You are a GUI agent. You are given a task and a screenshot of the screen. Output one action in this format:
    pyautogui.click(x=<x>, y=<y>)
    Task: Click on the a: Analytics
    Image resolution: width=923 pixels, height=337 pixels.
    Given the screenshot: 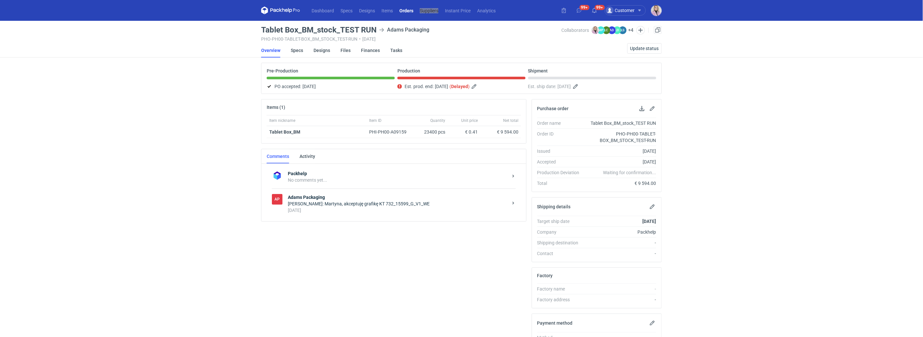 What is the action you would take?
    pyautogui.click(x=486, y=10)
    